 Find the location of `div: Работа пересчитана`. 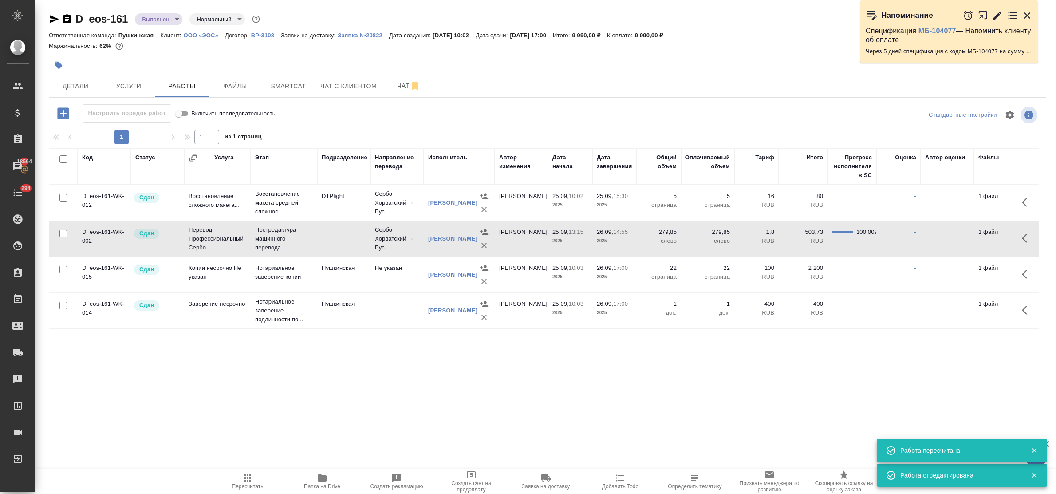

div: Работа пересчитана is located at coordinates (959, 451).